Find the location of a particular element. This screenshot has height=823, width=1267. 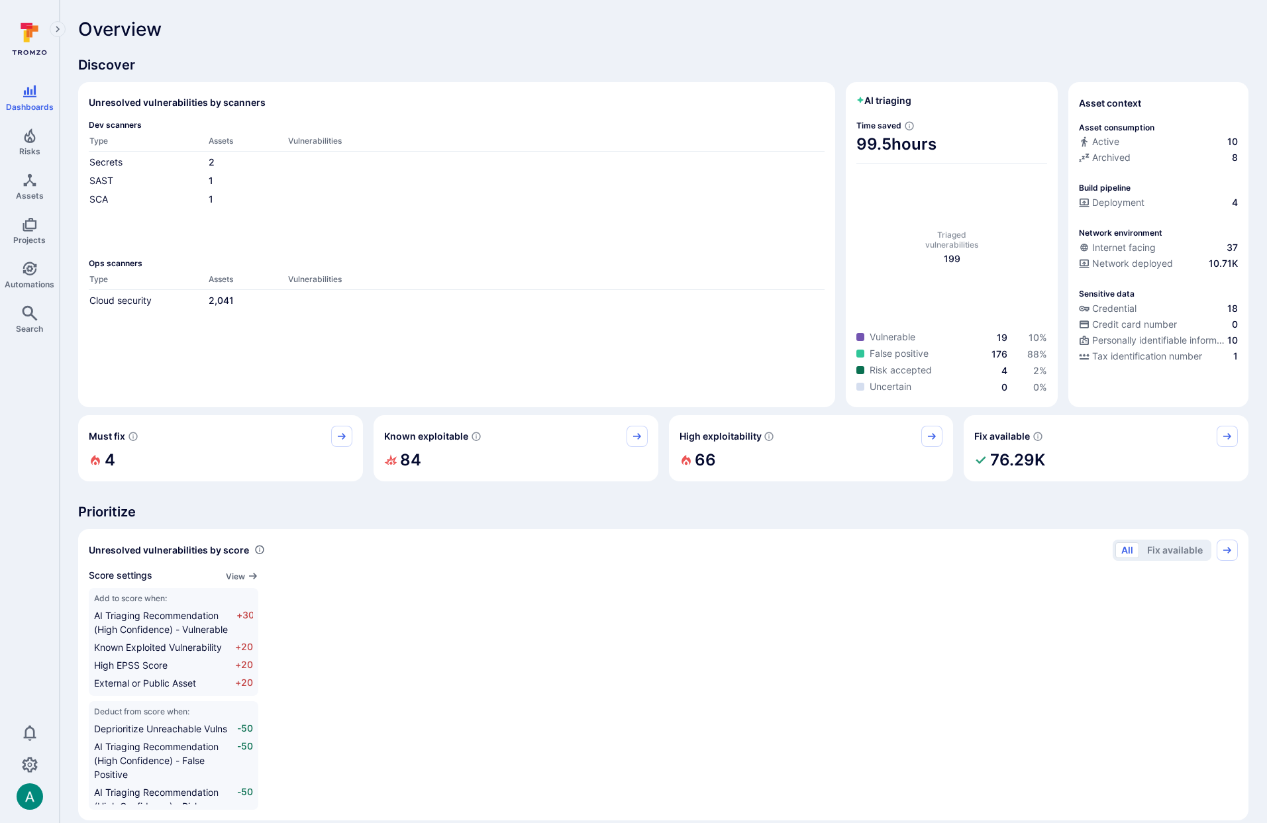

div: Personally identifiable information (PII) is located at coordinates (1152, 340).